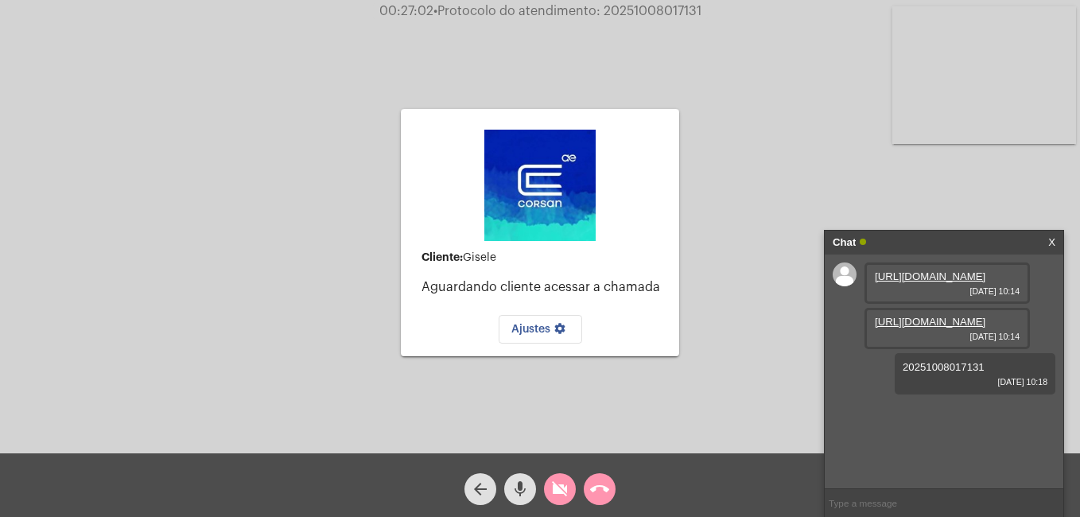  What do you see at coordinates (943, 367) in the screenshot?
I see `span: 20251008017131` at bounding box center [943, 367].